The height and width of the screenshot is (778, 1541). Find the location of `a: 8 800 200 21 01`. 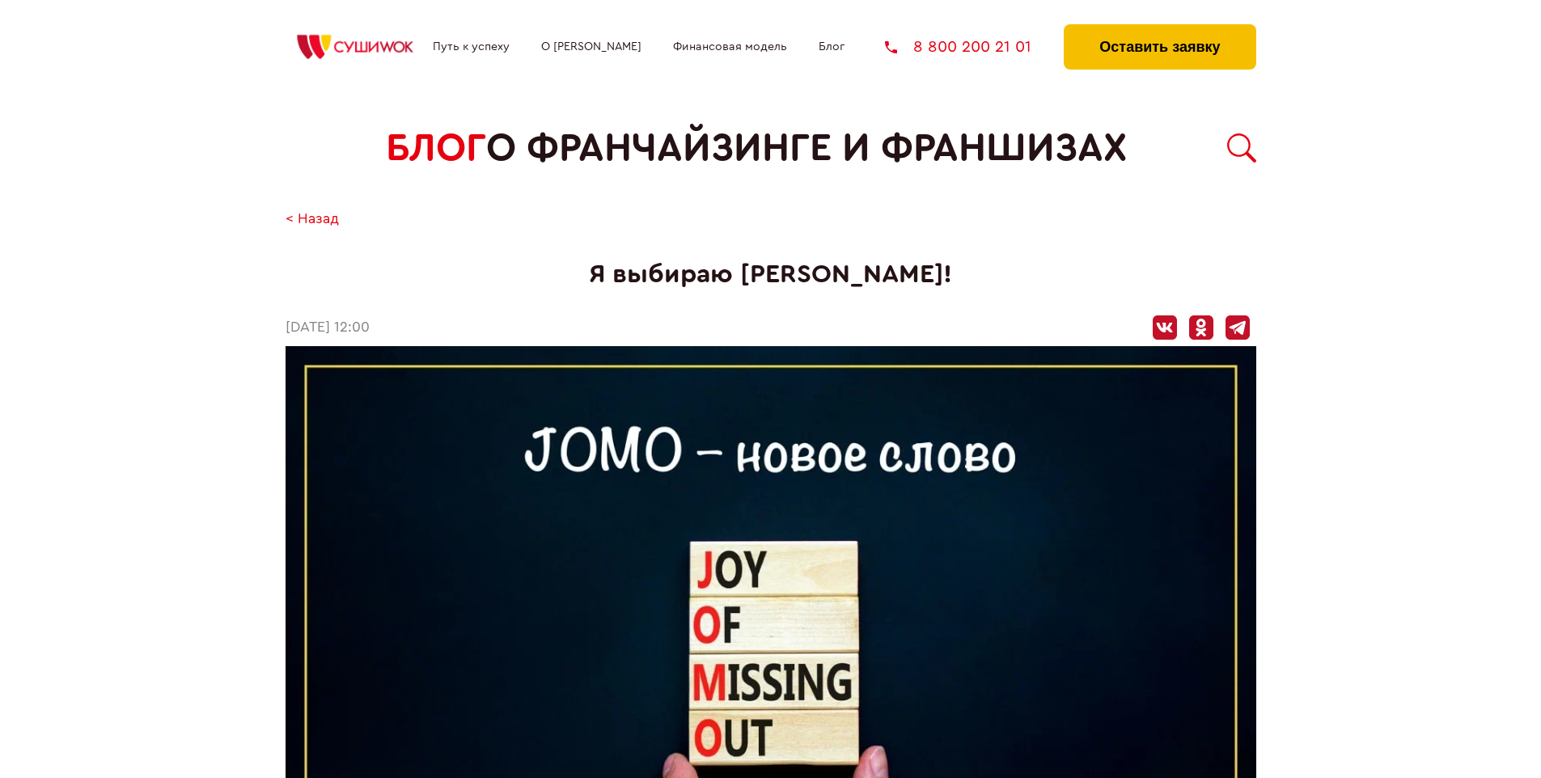

a: 8 800 200 21 01 is located at coordinates (958, 47).